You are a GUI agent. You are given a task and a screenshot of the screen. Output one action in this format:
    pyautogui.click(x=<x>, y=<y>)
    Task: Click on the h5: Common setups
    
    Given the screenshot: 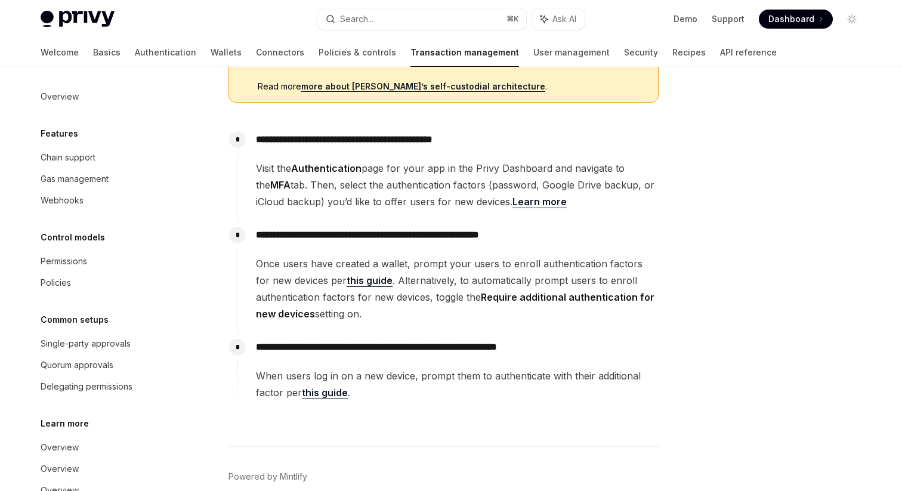 What is the action you would take?
    pyautogui.click(x=75, y=320)
    